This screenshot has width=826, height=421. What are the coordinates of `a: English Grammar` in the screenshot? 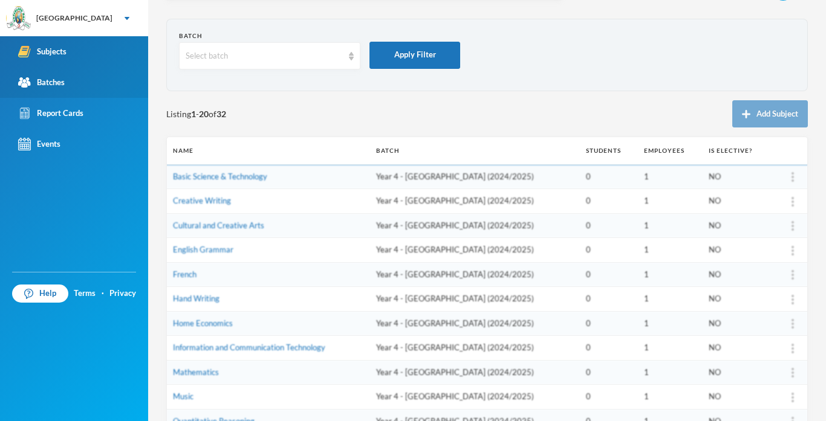 It's located at (203, 250).